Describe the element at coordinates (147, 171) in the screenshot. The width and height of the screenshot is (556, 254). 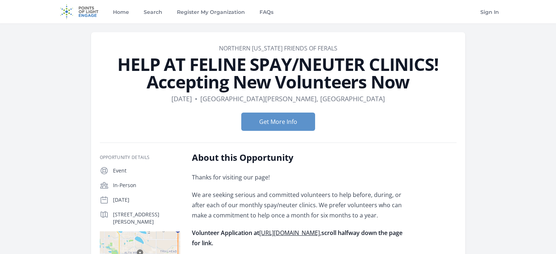
I see `p: Event` at that location.